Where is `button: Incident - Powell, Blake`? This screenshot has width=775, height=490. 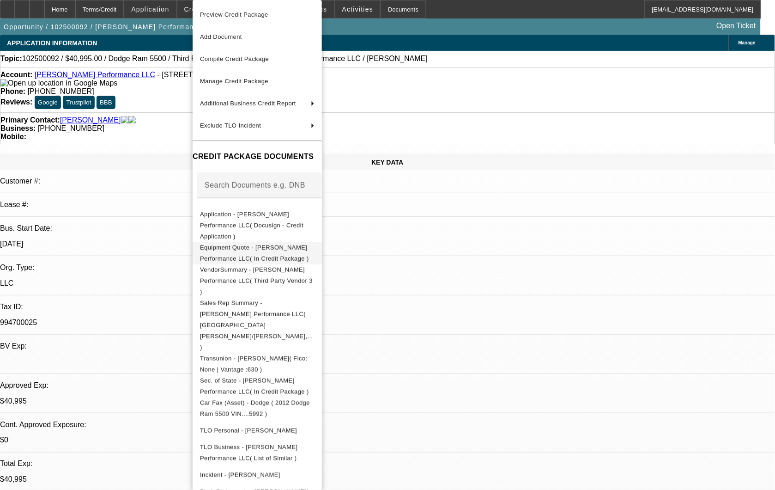 button: Incident - Powell, Blake is located at coordinates (257, 475).